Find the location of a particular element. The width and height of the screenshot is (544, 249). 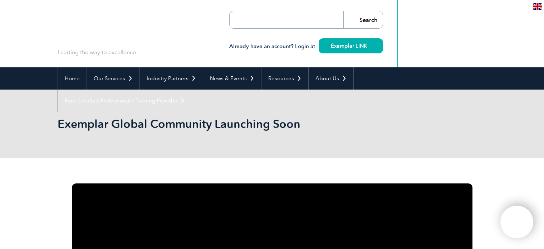

a: About Us is located at coordinates (331, 78).